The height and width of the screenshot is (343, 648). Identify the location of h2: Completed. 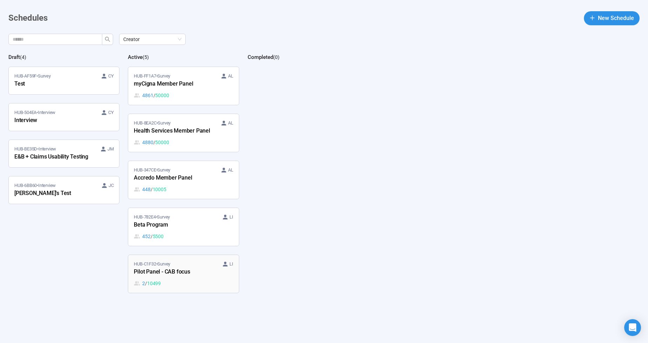
(260, 57).